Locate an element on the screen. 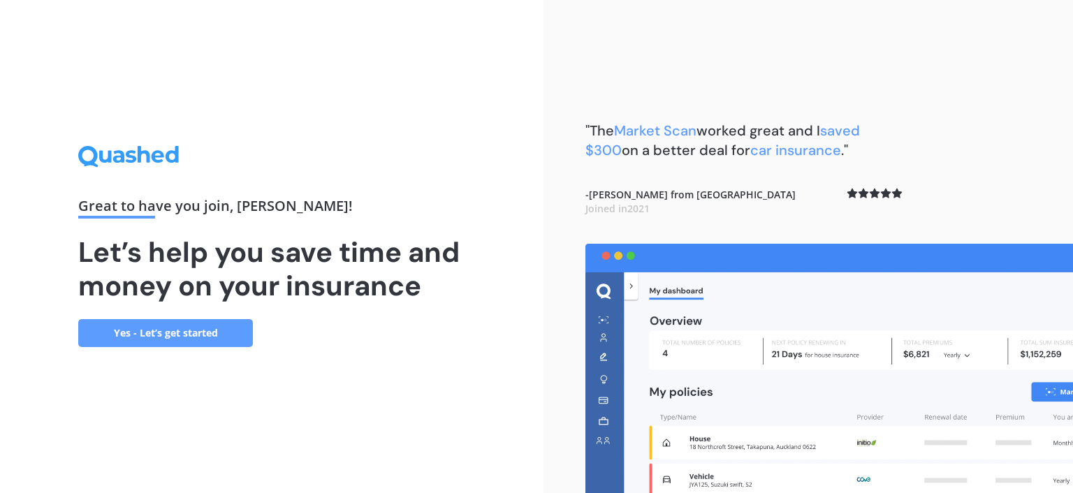 This screenshot has width=1073, height=493. a: Yes - Let’s get started is located at coordinates (166, 333).